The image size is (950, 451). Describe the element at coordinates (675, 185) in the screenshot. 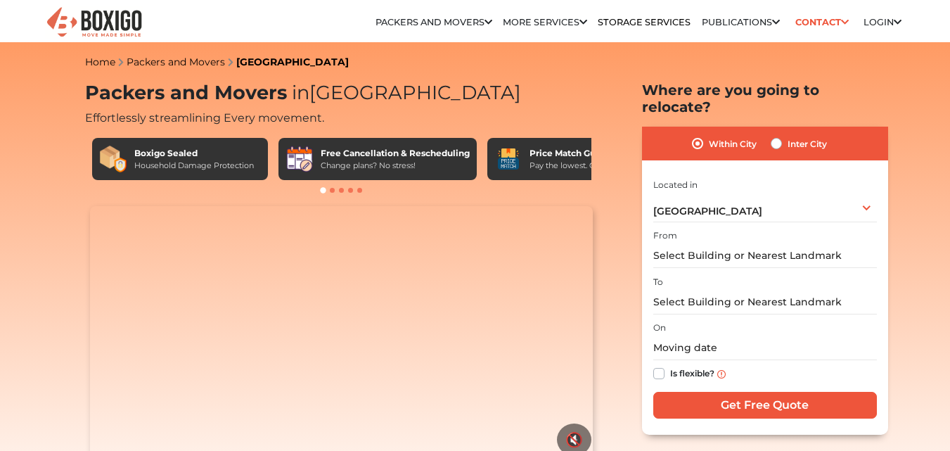

I see `label: Located in` at that location.